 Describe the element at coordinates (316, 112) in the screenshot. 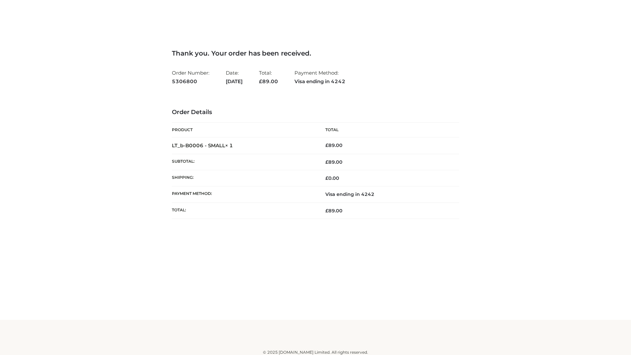

I see `h3: Order Details` at that location.